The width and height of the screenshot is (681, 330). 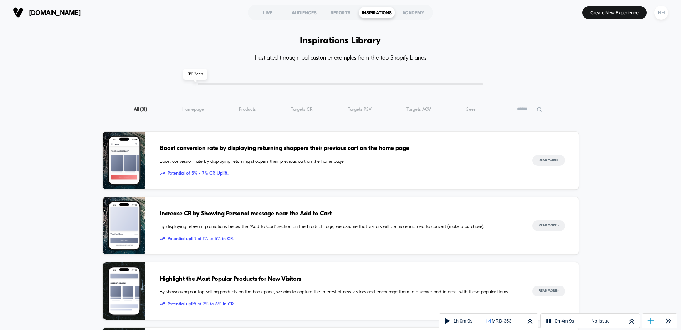 What do you see at coordinates (339, 304) in the screenshot?
I see `span: Potential uplift of 2% to 8% in CR.` at bounding box center [339, 304].